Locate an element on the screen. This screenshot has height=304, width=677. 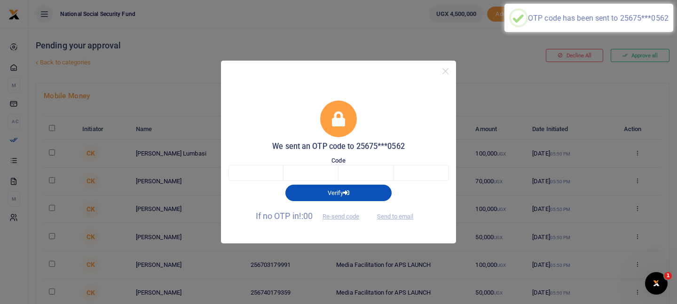
button: Verify is located at coordinates (338, 193).